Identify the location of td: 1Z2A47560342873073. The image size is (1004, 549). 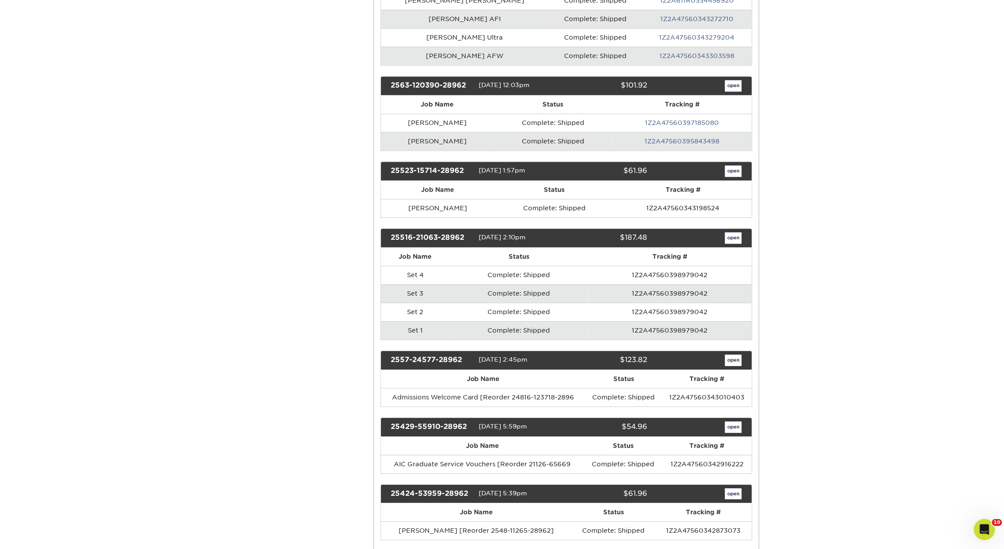
(704, 531).